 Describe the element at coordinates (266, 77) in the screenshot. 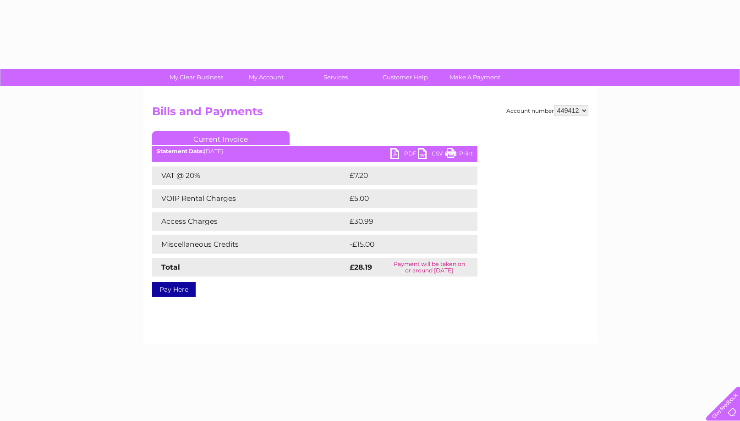

I see `a: My Account` at that location.